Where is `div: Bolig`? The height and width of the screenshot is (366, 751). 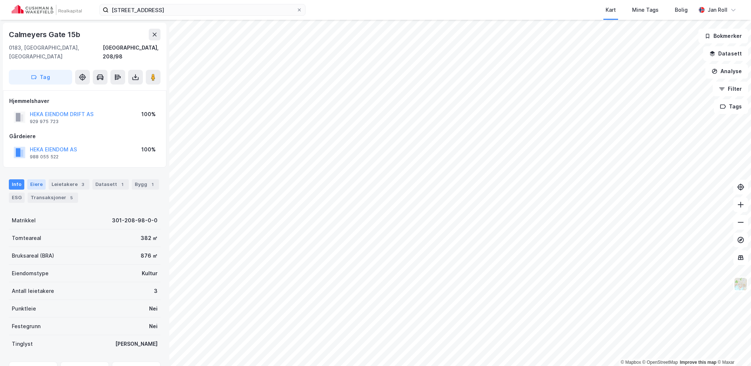
div: Bolig is located at coordinates (681, 10).